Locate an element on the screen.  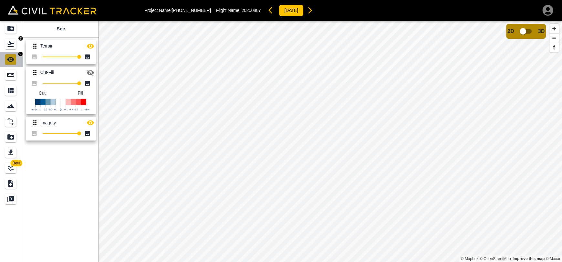
span: 3D is located at coordinates (541, 31).